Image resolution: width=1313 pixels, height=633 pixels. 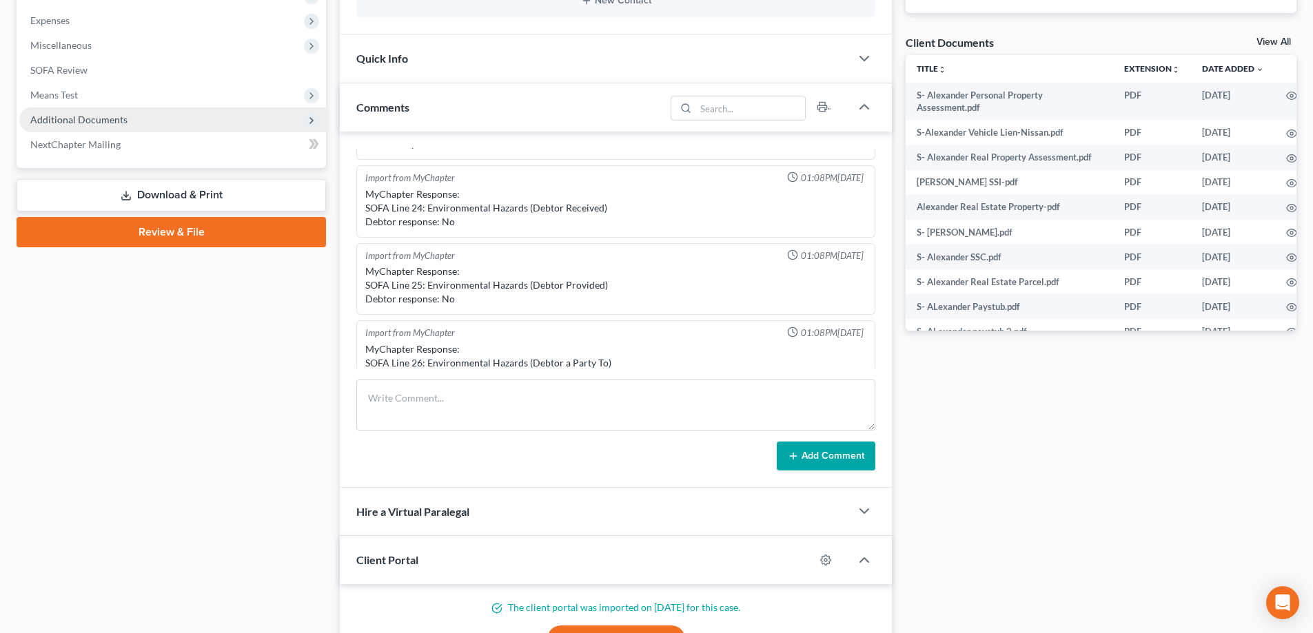 What do you see at coordinates (172, 145) in the screenshot?
I see `a: NextChapter Mailing` at bounding box center [172, 145].